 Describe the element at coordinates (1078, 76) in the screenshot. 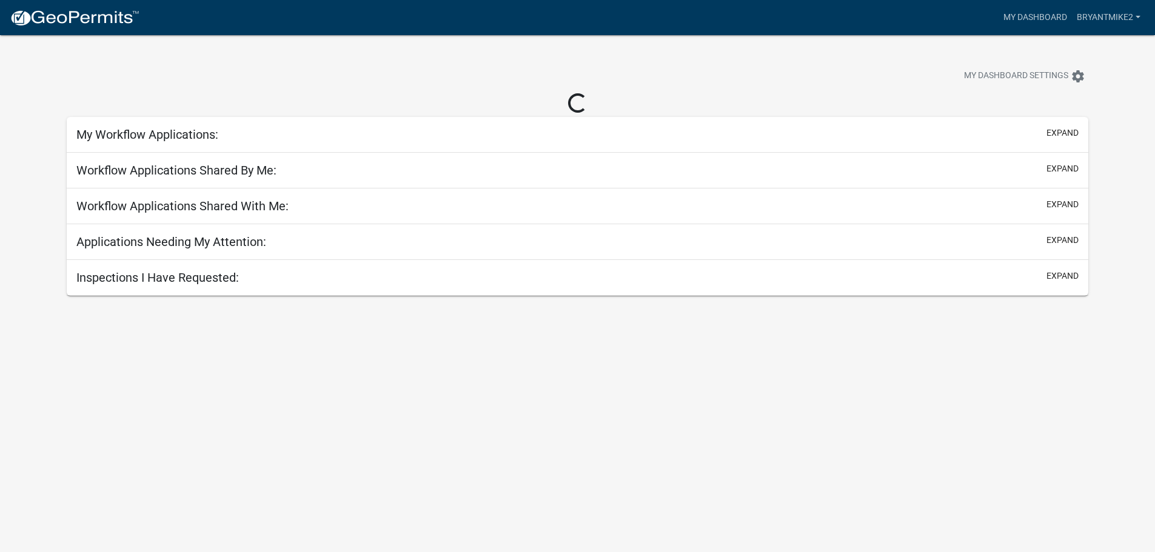

I see `i: settings` at that location.